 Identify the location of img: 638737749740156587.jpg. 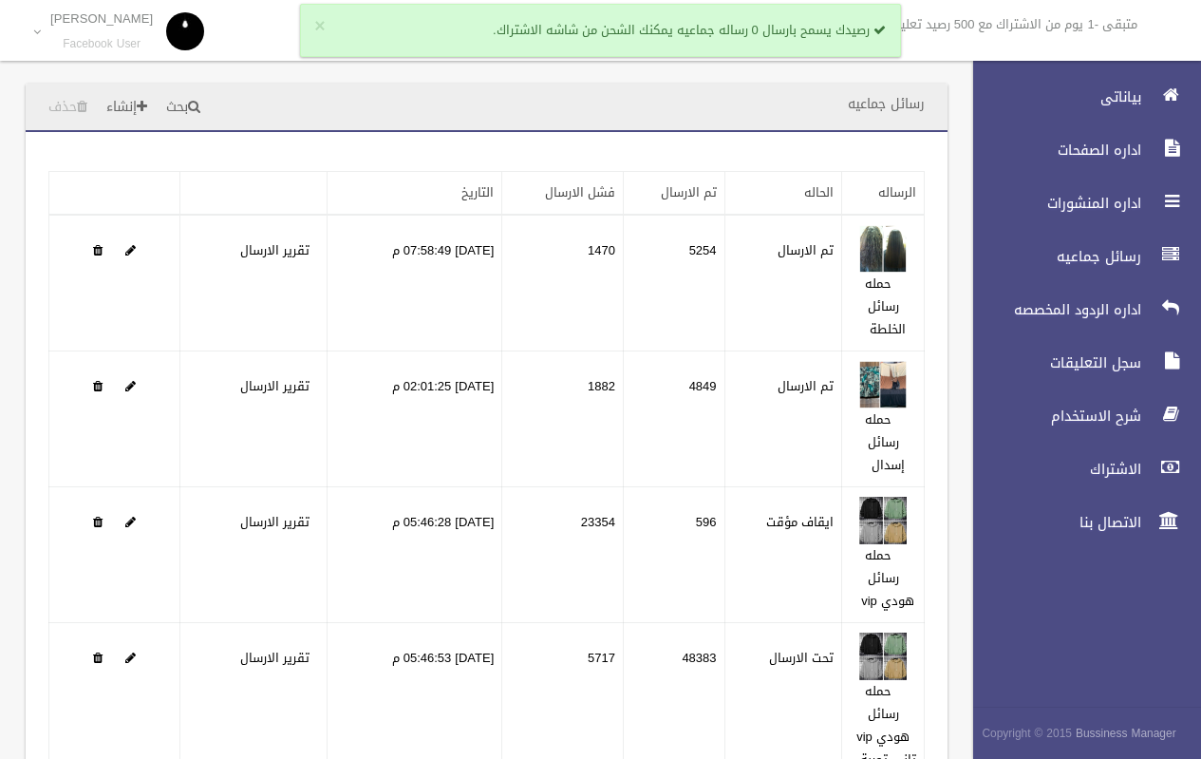
(883, 249).